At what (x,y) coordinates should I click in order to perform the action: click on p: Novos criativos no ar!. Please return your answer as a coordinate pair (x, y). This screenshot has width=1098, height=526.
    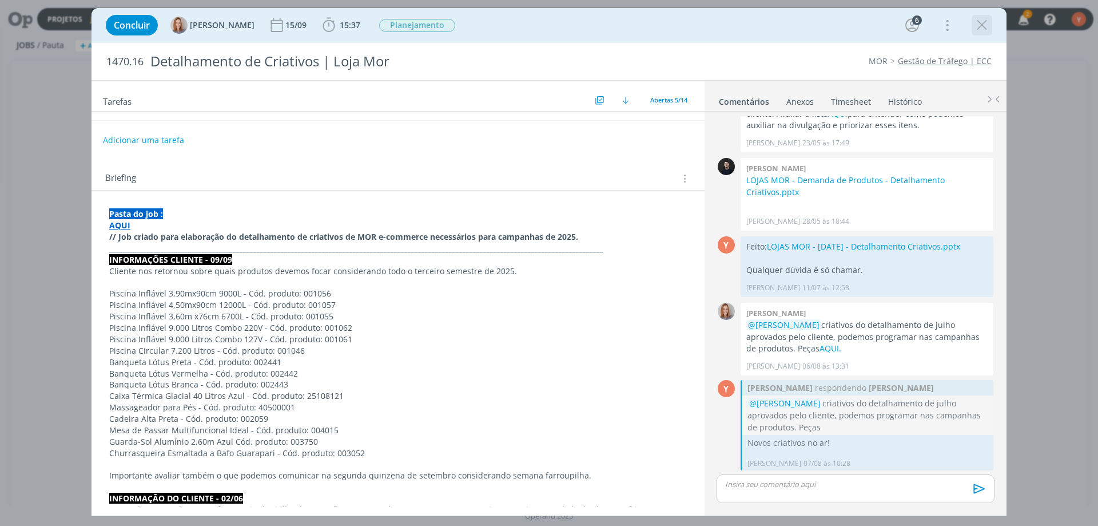
    Looking at the image, I should click on (868, 443).